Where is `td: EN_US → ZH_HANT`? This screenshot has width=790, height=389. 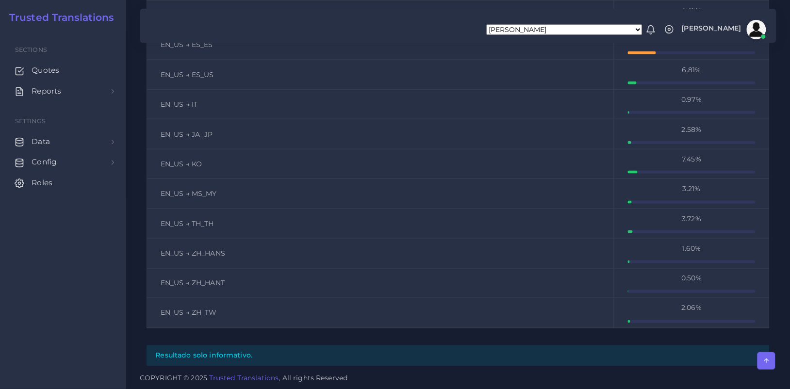 td: EN_US → ZH_HANT is located at coordinates (380, 283).